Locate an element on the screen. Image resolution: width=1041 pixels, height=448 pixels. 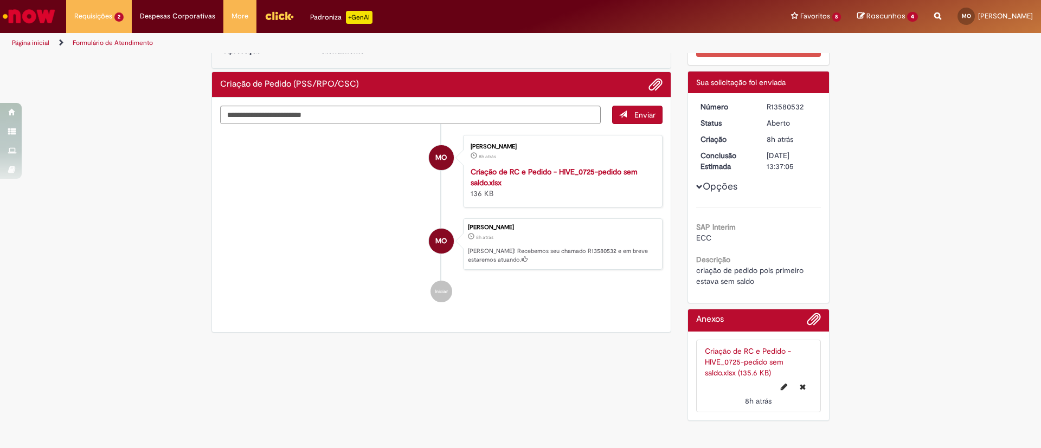
button: Enviar is located at coordinates (637, 115).